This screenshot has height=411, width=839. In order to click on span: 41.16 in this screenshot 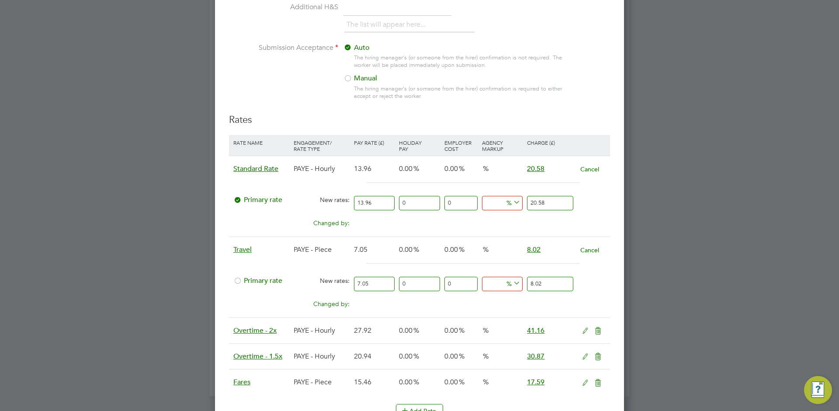, I will do `click(536, 330)`.